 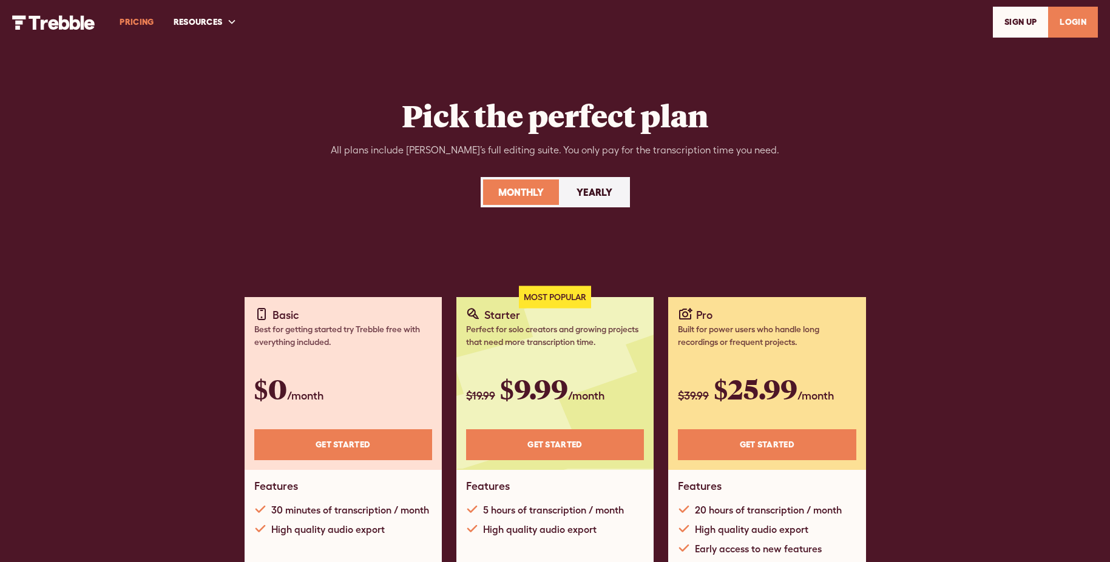 I want to click on img: Trebble Logo - AI Podcast Editor, so click(x=53, y=22).